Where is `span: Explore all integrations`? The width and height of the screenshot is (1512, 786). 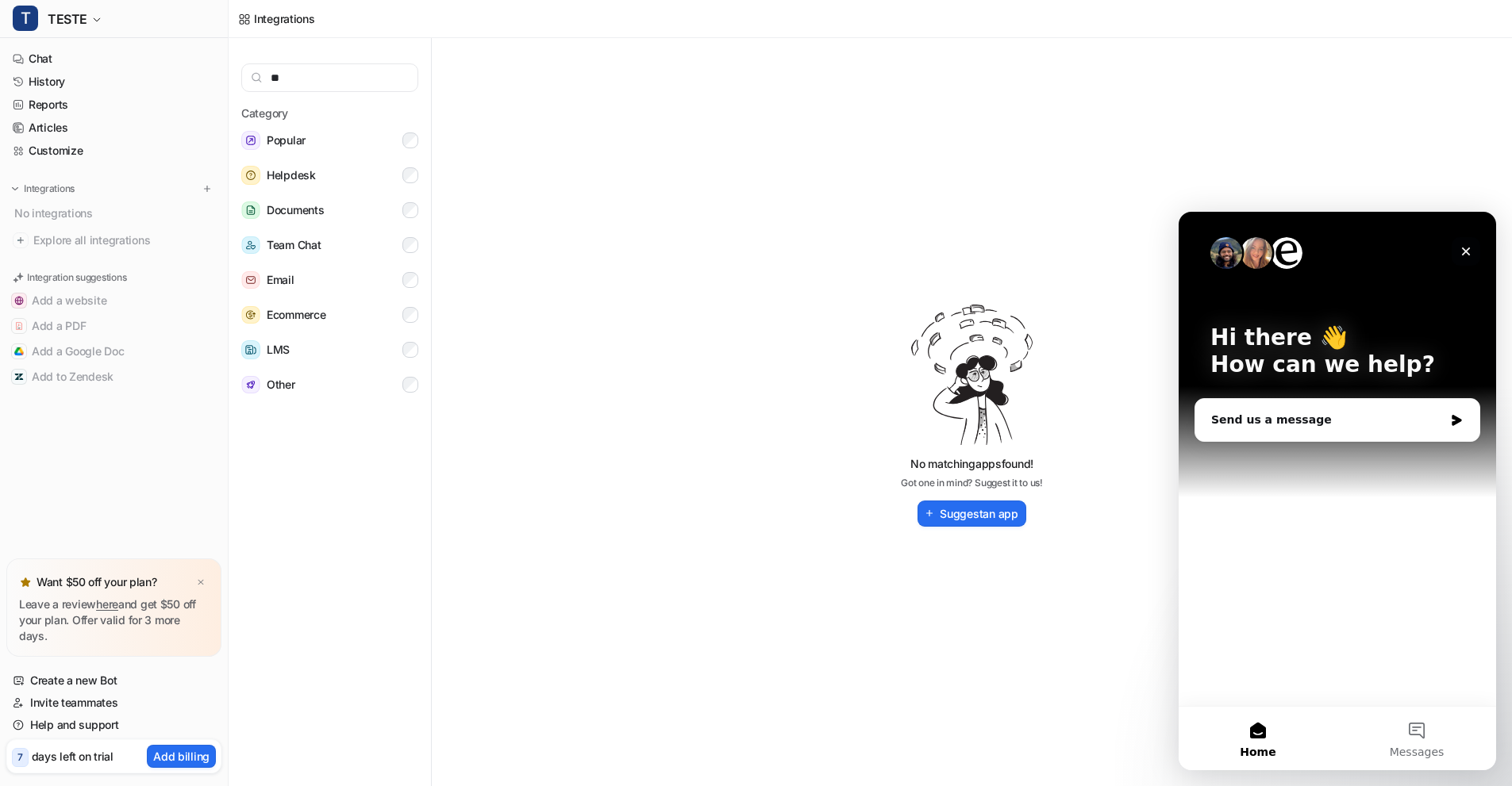
span: Explore all integrations is located at coordinates (124, 241).